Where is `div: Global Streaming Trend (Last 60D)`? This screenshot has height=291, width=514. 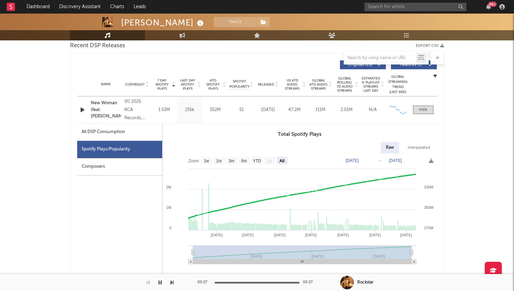 div: Global Streaming Trend (Last 60D) is located at coordinates (398, 85).